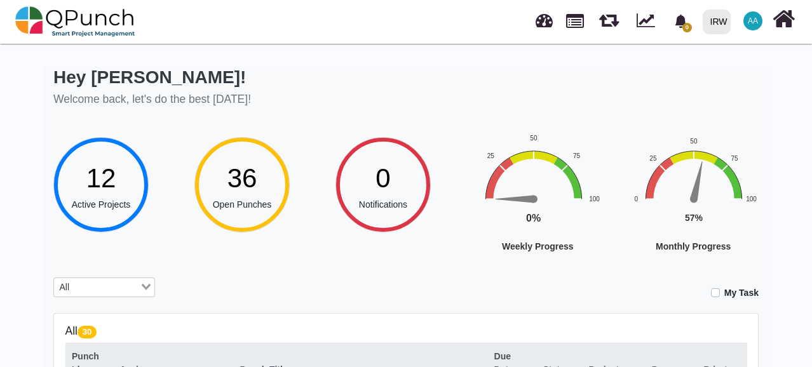  Describe the element at coordinates (87, 332) in the screenshot. I see `span: 30` at that location.